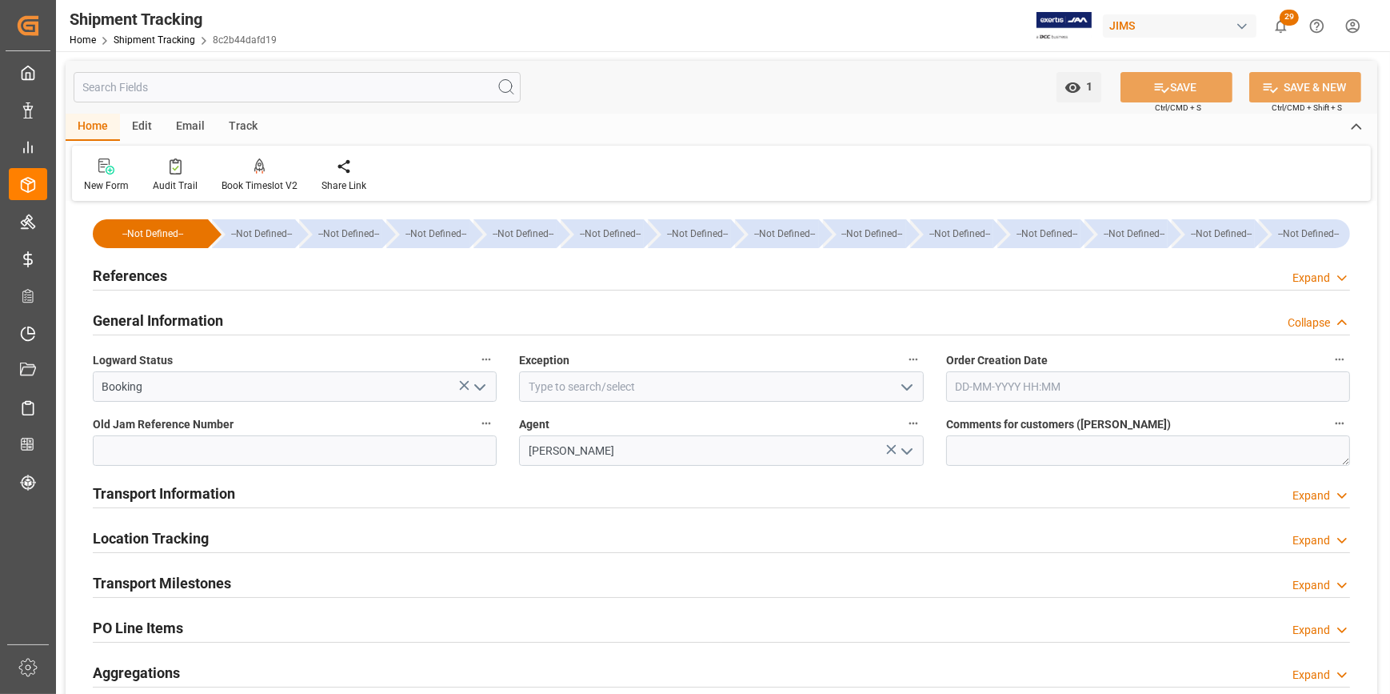 The height and width of the screenshot is (694, 1390). What do you see at coordinates (142, 127) in the screenshot?
I see `div: Edit` at bounding box center [142, 127].